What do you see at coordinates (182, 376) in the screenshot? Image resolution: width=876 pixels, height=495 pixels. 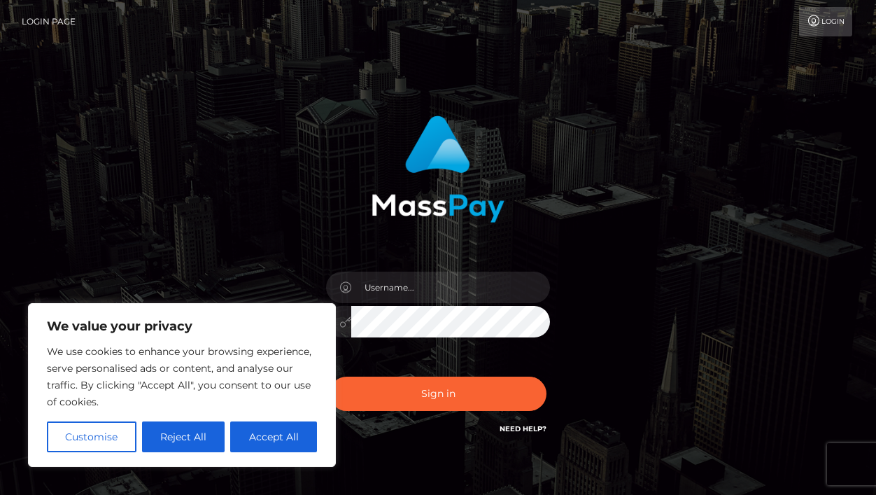 I see `p: We use cookies to enhance your browsing experience, serve personalised ads or content, and analys...` at bounding box center [182, 376].